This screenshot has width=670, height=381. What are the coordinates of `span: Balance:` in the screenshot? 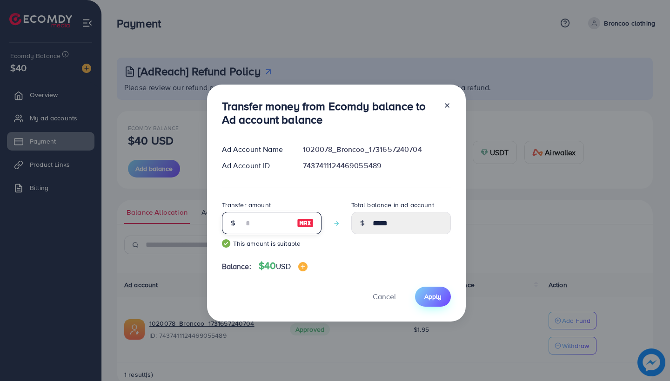 It's located at (236, 266).